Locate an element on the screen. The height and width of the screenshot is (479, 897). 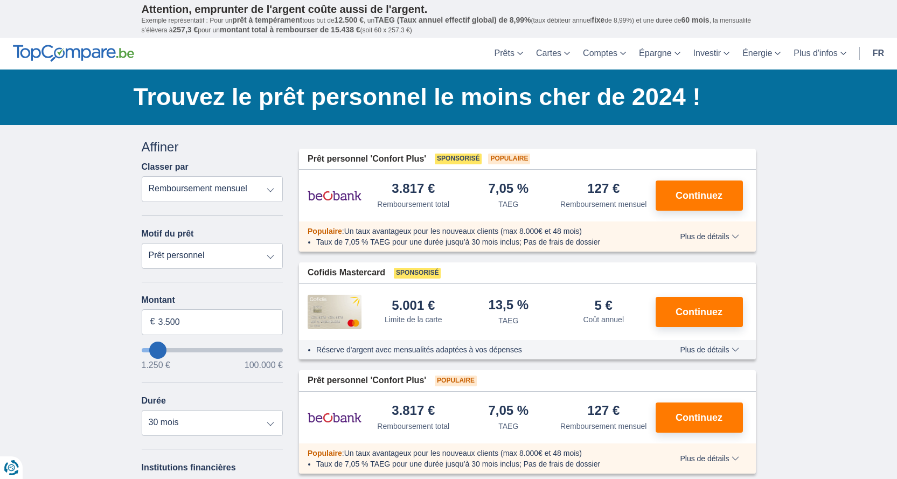
span: montant total à rembourser de 15.438 € is located at coordinates (290, 30).